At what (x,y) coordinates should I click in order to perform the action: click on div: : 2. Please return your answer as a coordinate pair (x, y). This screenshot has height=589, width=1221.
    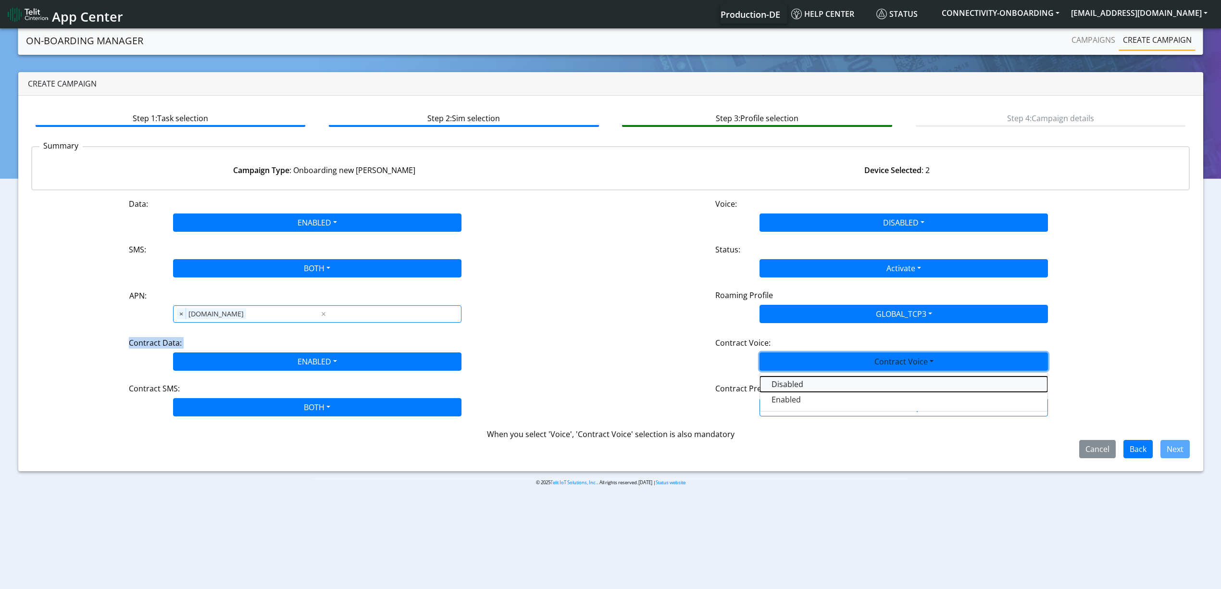
    Looking at the image, I should click on (897, 170).